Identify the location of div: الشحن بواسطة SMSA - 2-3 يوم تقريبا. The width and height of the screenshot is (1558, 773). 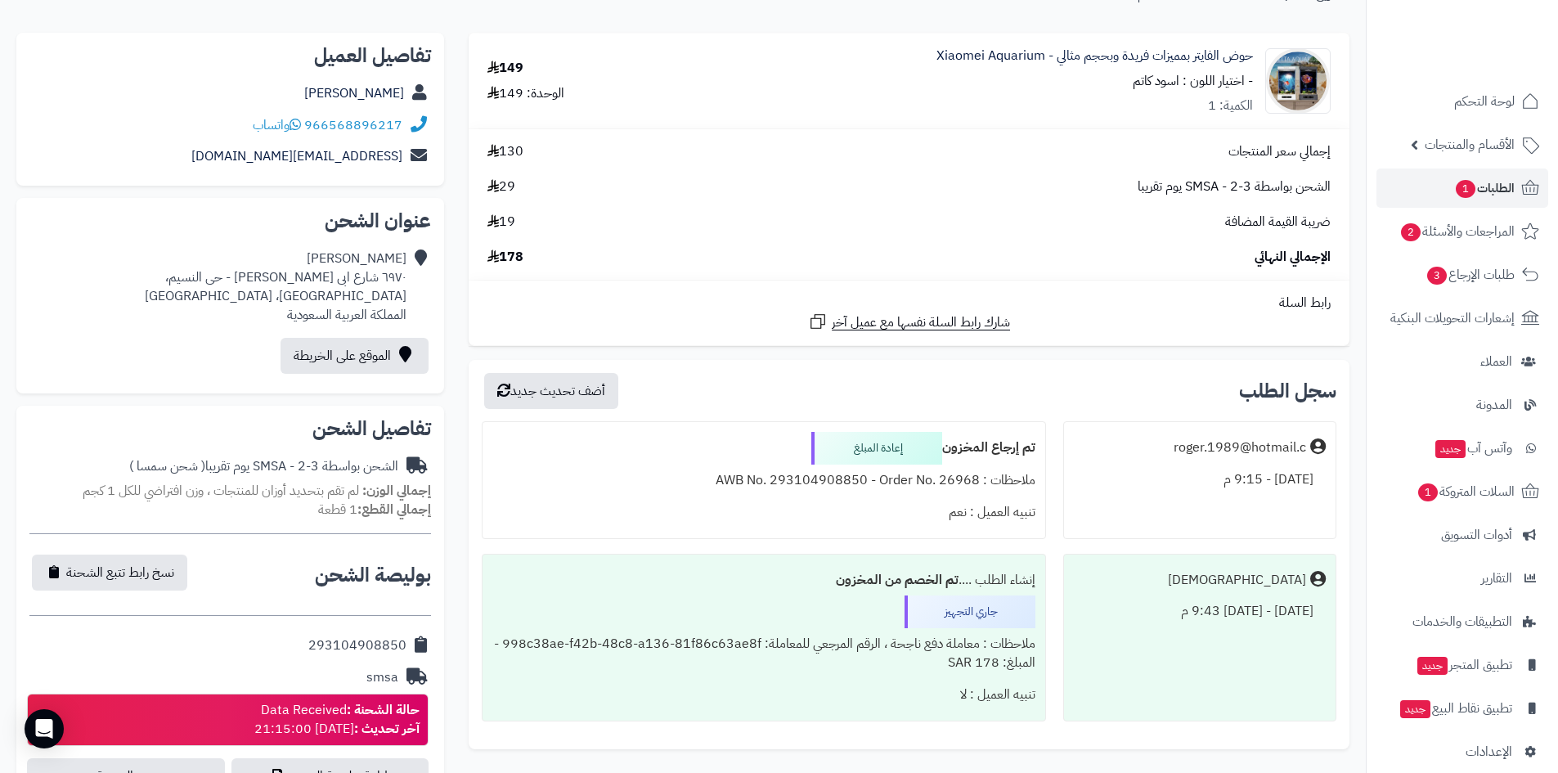
(263, 466).